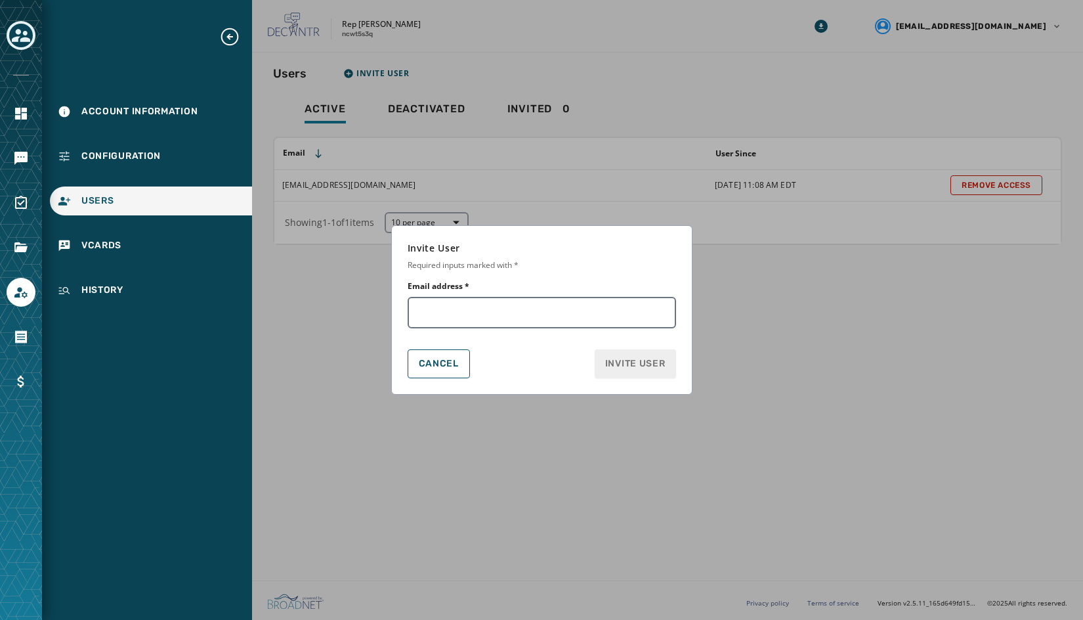 The height and width of the screenshot is (620, 1083). I want to click on button: Cancel, so click(439, 364).